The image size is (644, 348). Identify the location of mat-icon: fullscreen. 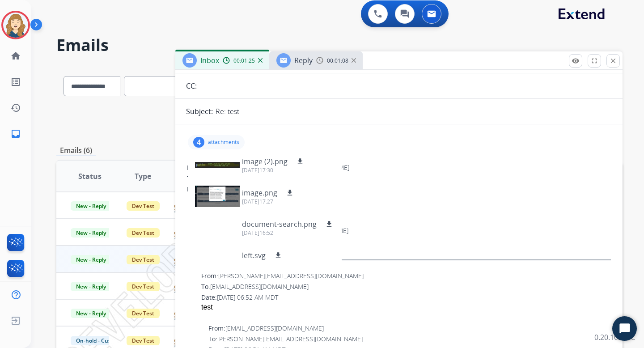
(594, 61).